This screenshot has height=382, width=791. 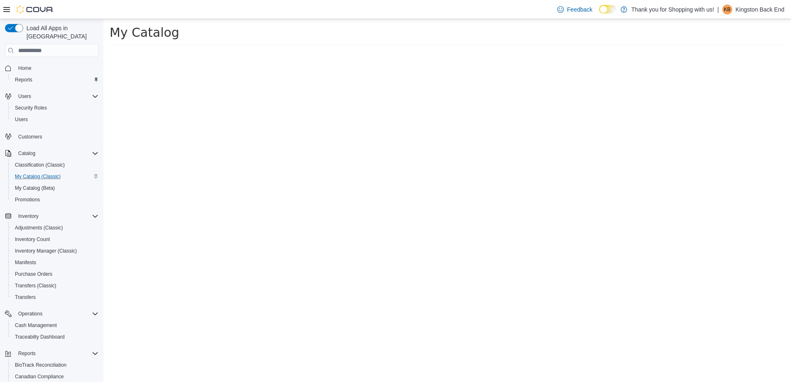 What do you see at coordinates (21, 120) in the screenshot?
I see `a: Users` at bounding box center [21, 120].